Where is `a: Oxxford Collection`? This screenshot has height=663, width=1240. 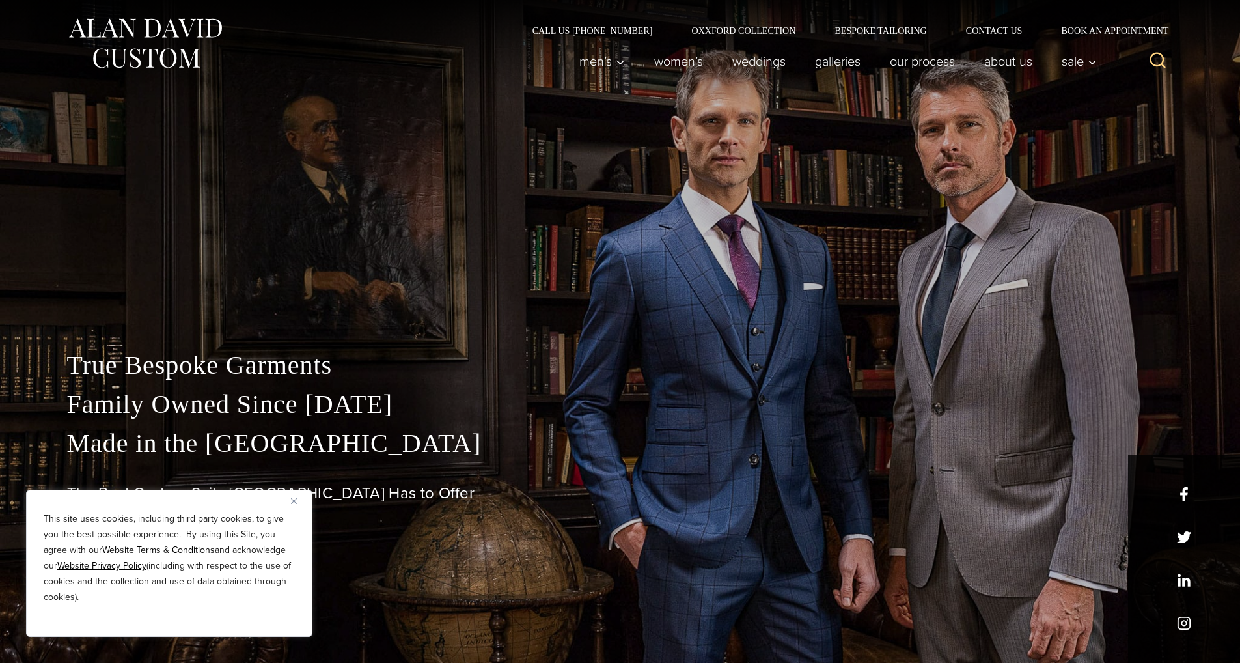 a: Oxxford Collection is located at coordinates (744, 31).